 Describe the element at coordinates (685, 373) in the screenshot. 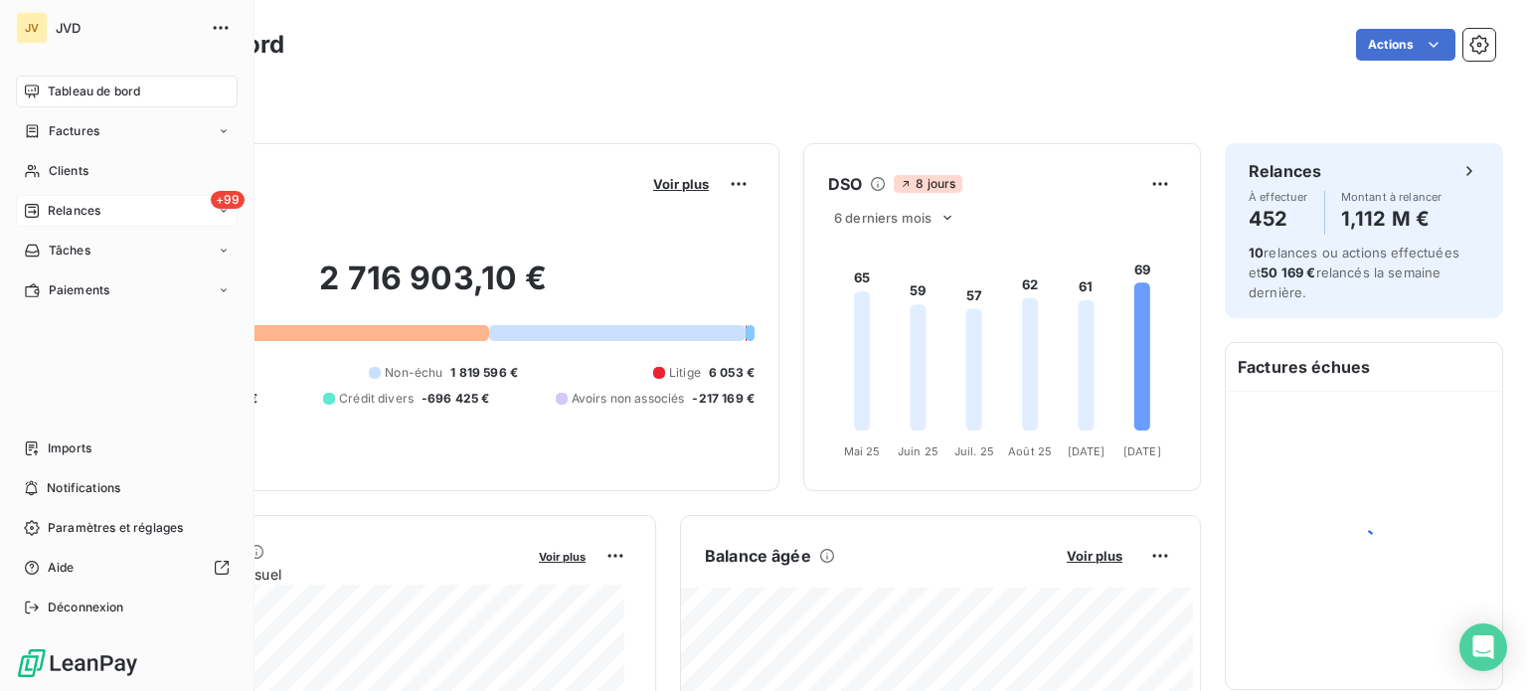

I see `span: Litige` at that location.